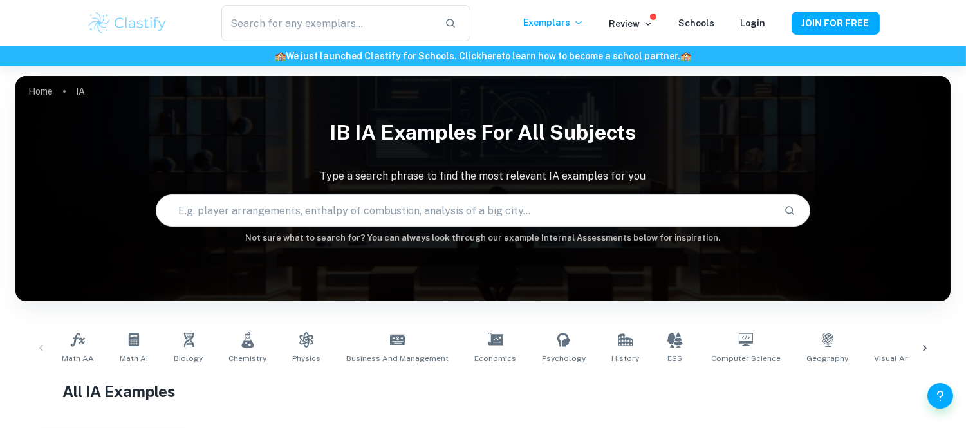 The image size is (966, 428). I want to click on p: Type a search phrase to find the most relevant IA examples for you, so click(483, 176).